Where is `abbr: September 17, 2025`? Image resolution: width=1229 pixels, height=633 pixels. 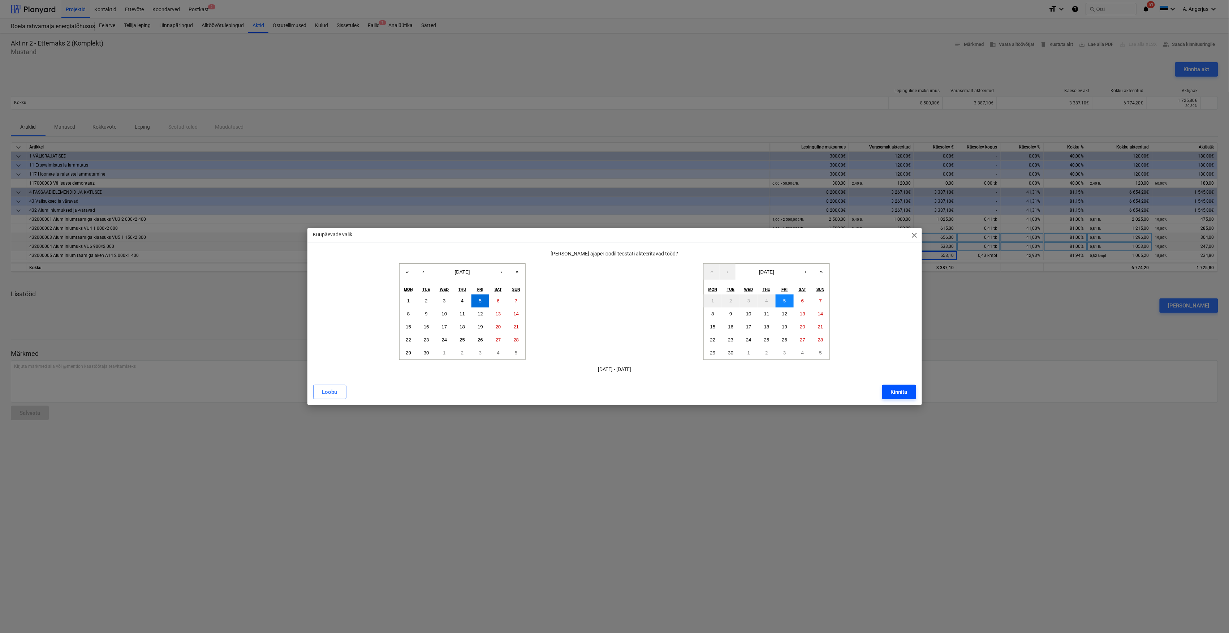 abbr: September 17, 2025 is located at coordinates (444, 326).